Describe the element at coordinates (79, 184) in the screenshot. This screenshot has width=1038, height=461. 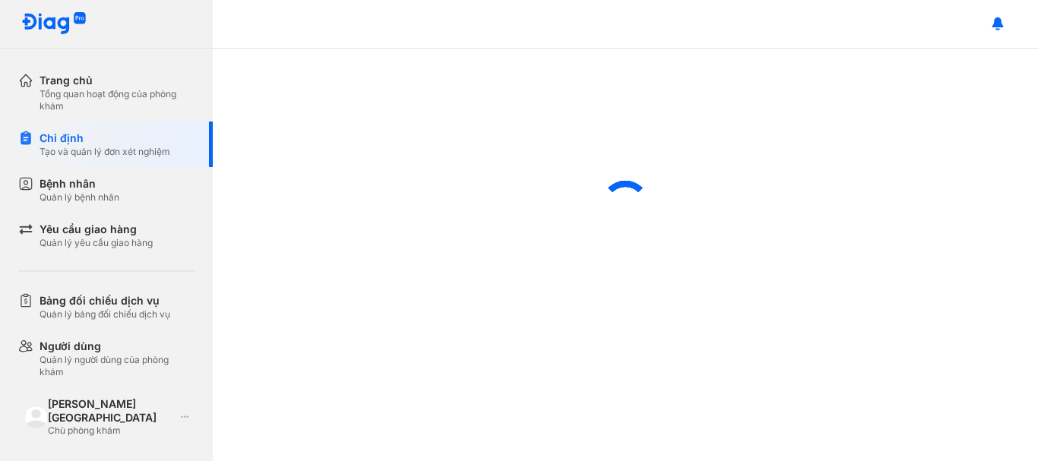
I see `div: Bệnh nhân` at that location.